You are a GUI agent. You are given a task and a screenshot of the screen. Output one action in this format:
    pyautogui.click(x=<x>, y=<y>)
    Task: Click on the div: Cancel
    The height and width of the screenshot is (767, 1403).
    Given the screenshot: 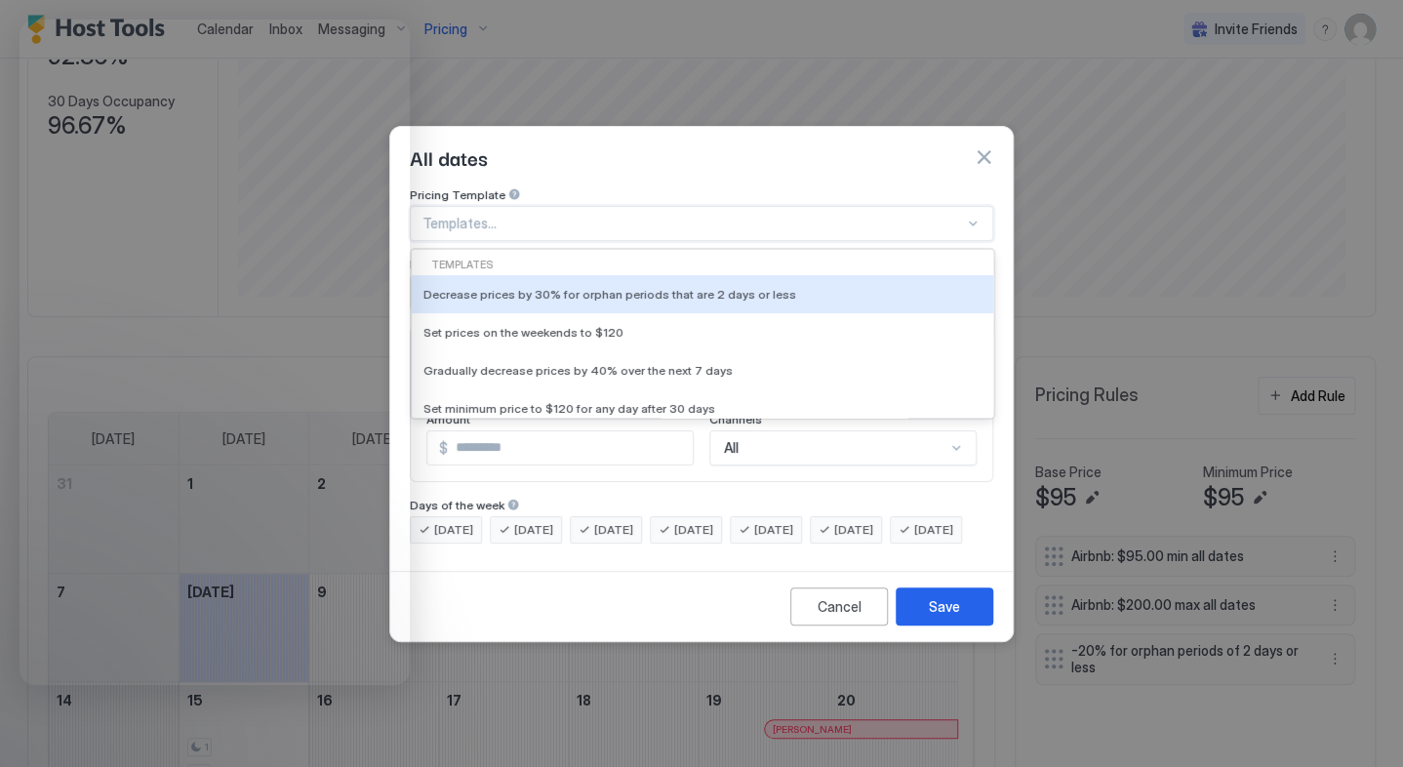 What is the action you would take?
    pyautogui.click(x=839, y=606)
    